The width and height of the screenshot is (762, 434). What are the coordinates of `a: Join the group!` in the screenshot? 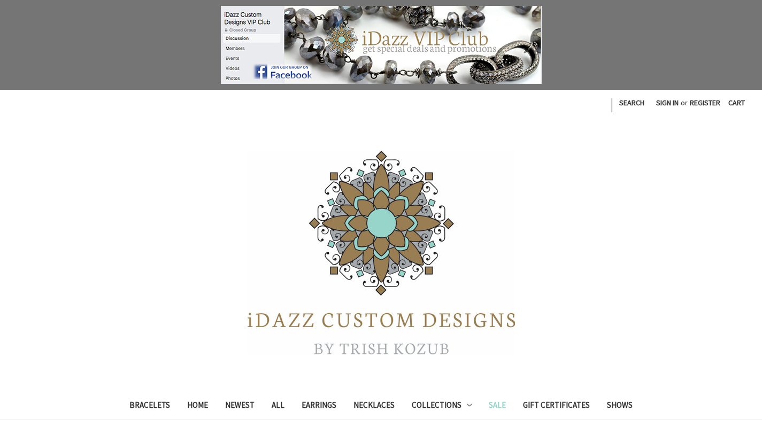 It's located at (381, 45).